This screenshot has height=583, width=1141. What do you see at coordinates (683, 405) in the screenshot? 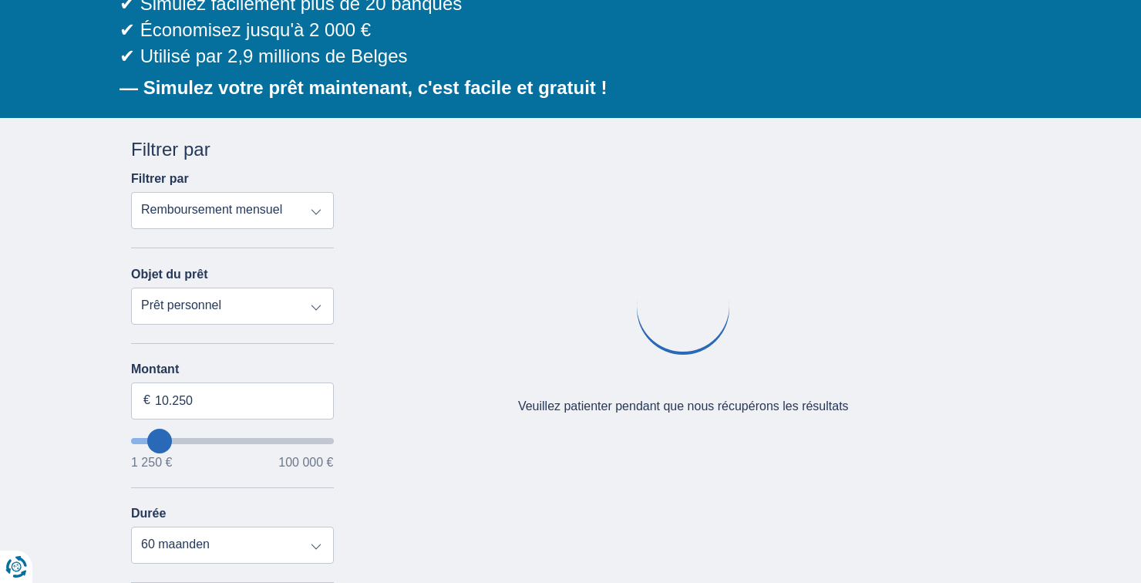
I see `font: Veuillez patienter pendant que nous récupérons les résultats` at bounding box center [683, 405].